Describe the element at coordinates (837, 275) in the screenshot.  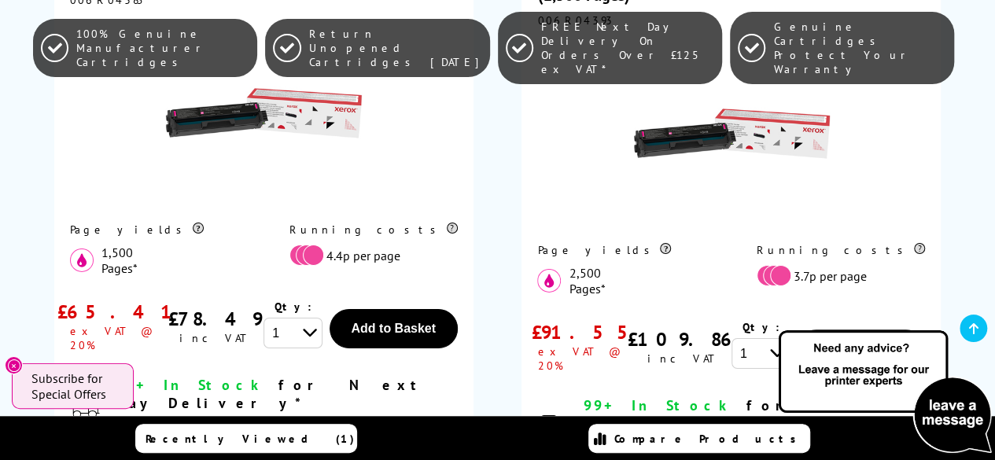
I see `li: 3.7p per page` at that location.